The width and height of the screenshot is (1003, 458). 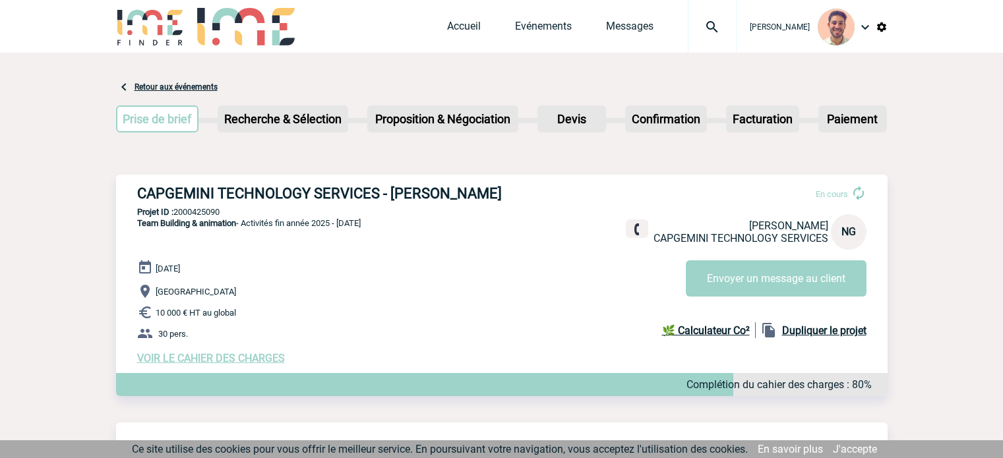 What do you see at coordinates (776, 278) in the screenshot?
I see `button: Envoyer un message au client` at bounding box center [776, 278].